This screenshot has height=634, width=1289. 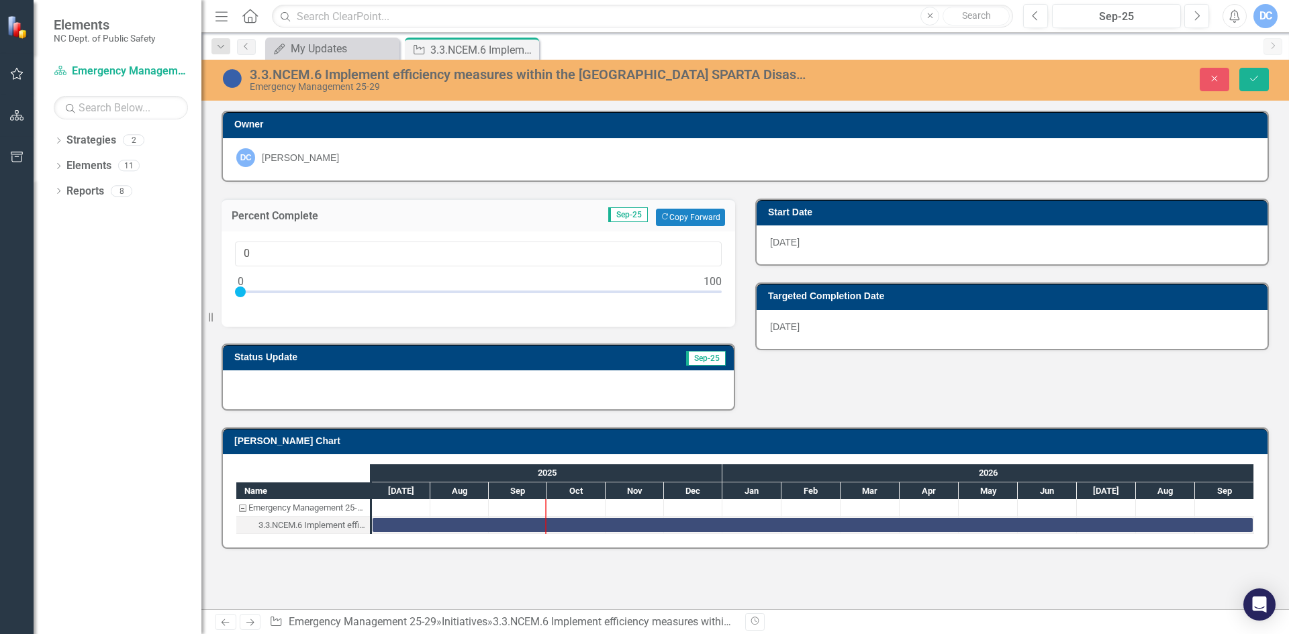 What do you see at coordinates (690, 217) in the screenshot?
I see `button: Copy Forward` at bounding box center [690, 217].